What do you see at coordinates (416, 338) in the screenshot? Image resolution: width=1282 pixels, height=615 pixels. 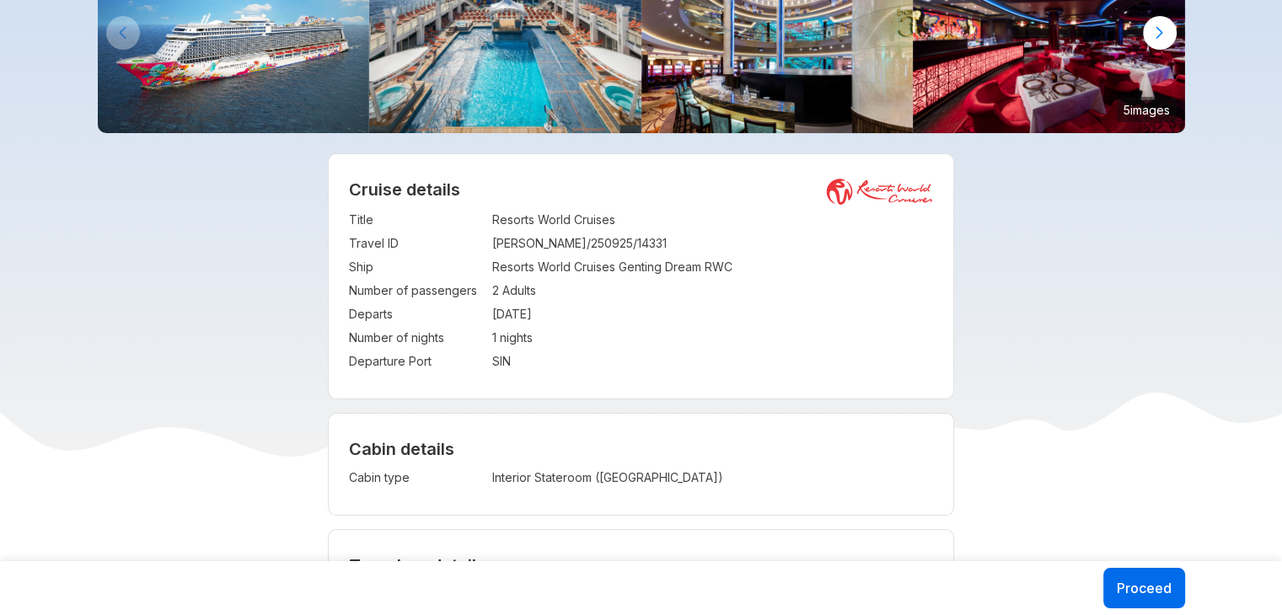 I see `td: Number of nights` at bounding box center [416, 338].